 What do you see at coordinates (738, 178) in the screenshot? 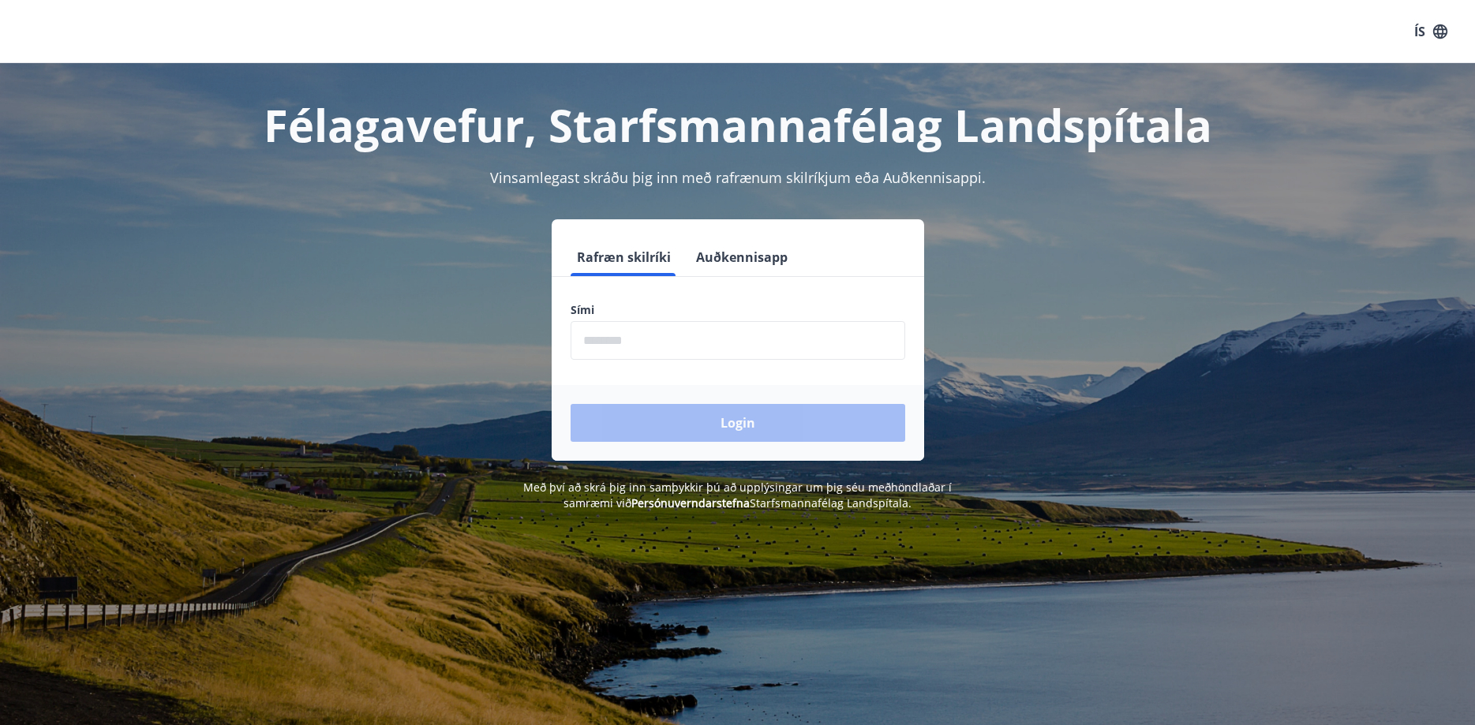
I see `span: Vinsamlegast skráðu þig inn með rafrænum skilríkjum eða Auðkennisappi.` at bounding box center [738, 178].